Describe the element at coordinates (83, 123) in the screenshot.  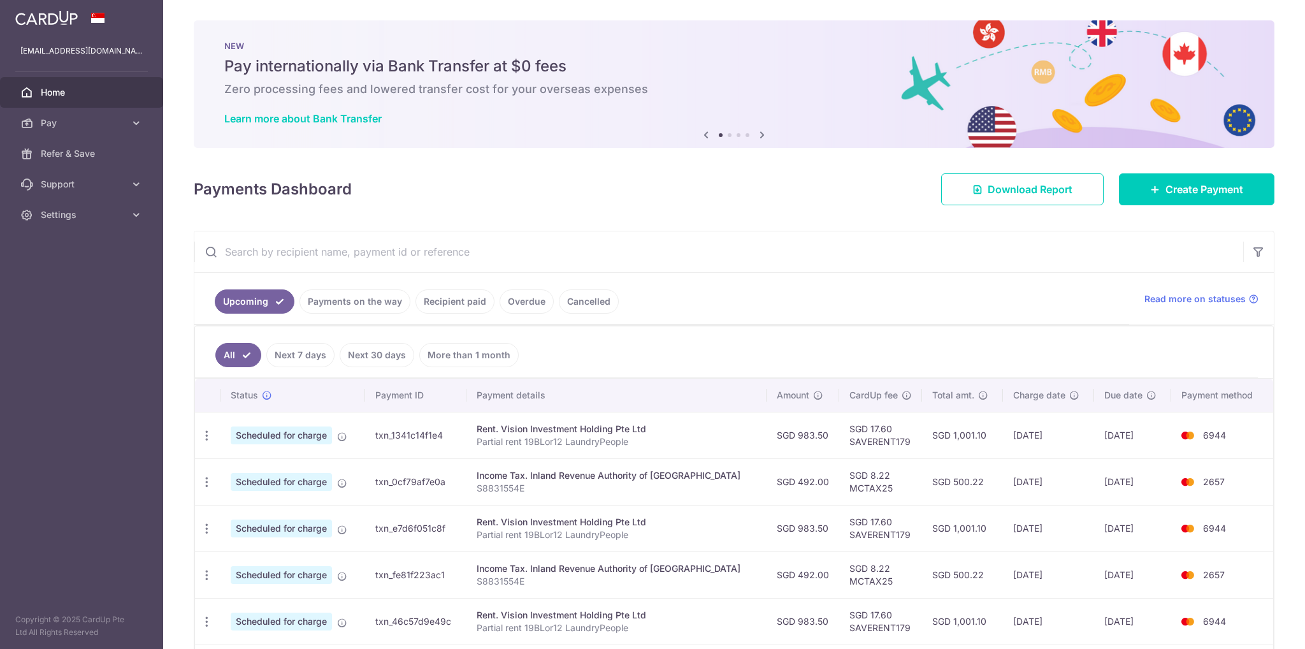
I see `span: Pay` at that location.